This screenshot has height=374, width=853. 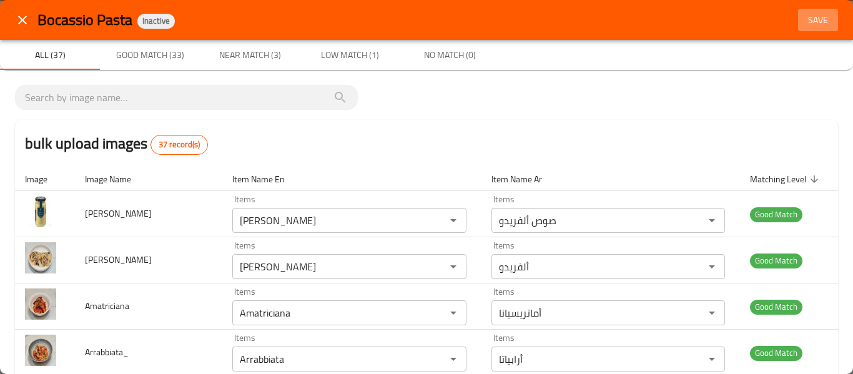 I want to click on button: close, so click(x=22, y=20).